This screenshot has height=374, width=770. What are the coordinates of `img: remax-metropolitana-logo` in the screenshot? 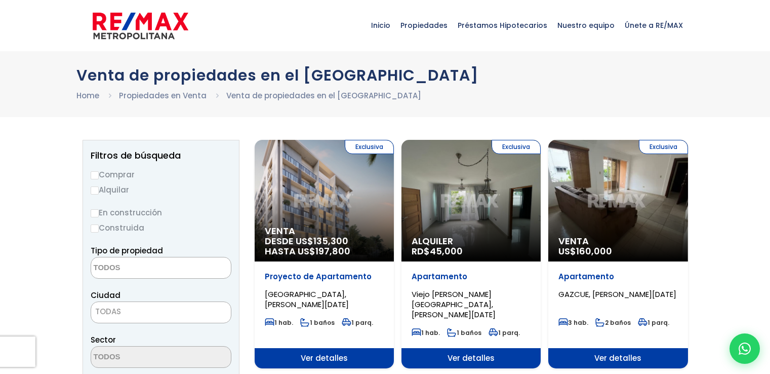 It's located at (140, 26).